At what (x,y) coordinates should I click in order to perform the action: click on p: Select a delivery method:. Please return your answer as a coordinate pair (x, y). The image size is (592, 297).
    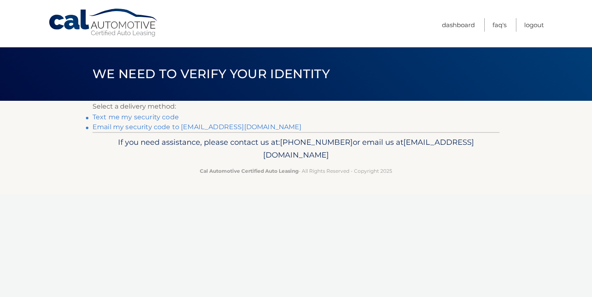
    Looking at the image, I should click on (296, 107).